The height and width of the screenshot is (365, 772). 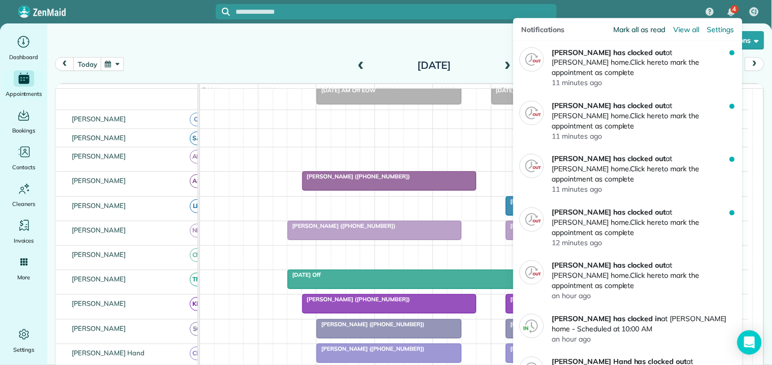 What do you see at coordinates (197, 328) in the screenshot?
I see `span: SC` at bounding box center [197, 328].